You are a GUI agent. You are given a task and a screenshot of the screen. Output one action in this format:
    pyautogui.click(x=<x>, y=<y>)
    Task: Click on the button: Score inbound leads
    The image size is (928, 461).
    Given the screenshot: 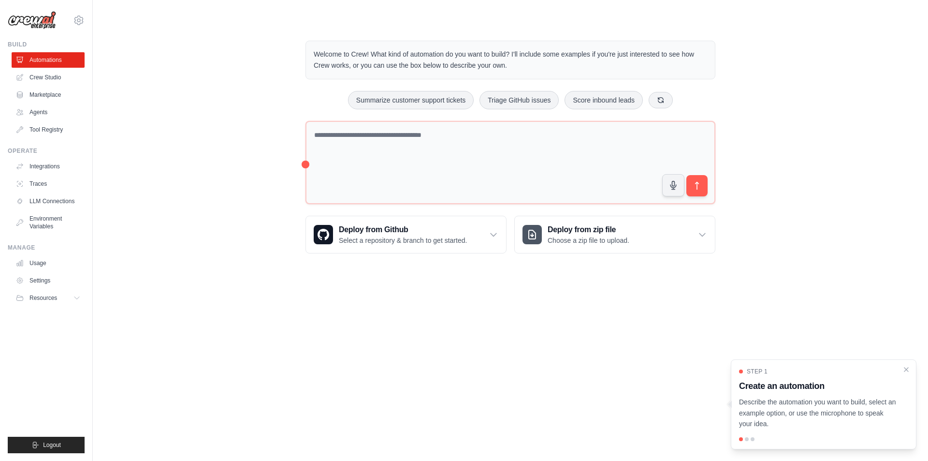 What is the action you would take?
    pyautogui.click(x=604, y=100)
    